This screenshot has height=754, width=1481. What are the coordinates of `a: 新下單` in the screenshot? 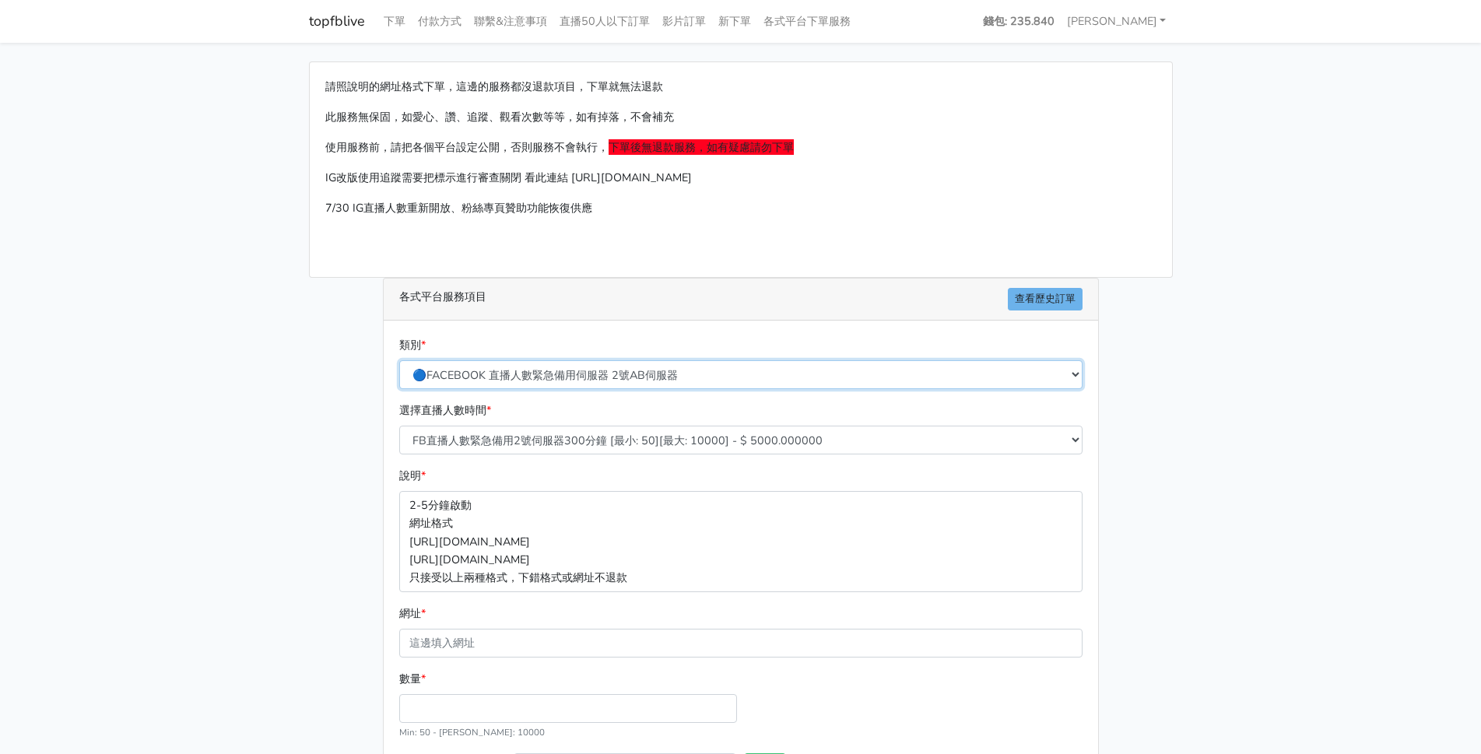 It's located at (735, 21).